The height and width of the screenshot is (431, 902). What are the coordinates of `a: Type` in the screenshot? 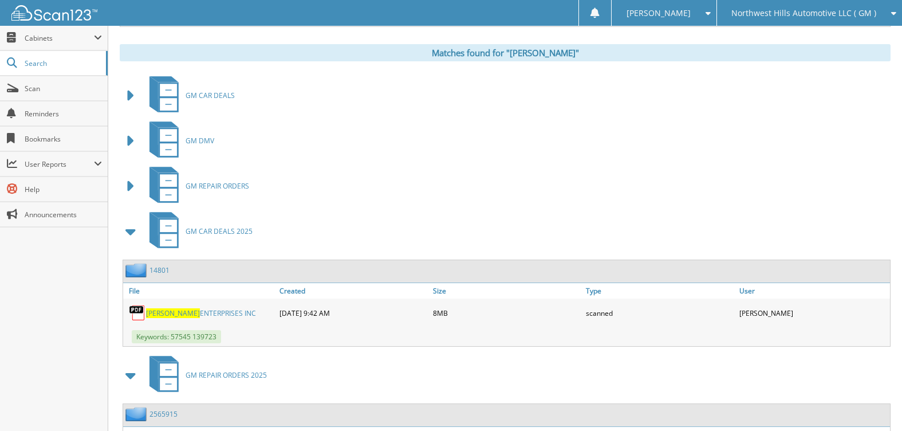 It's located at (660, 290).